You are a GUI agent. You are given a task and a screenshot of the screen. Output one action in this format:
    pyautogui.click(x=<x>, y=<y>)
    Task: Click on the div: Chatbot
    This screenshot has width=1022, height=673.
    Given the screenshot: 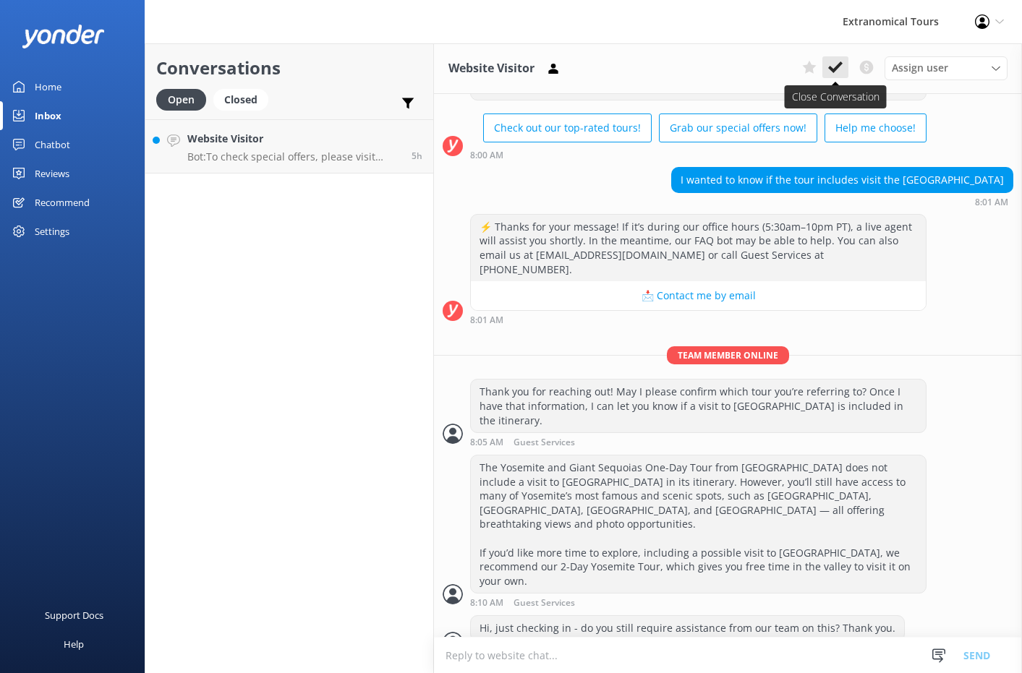 What is the action you would take?
    pyautogui.click(x=52, y=145)
    